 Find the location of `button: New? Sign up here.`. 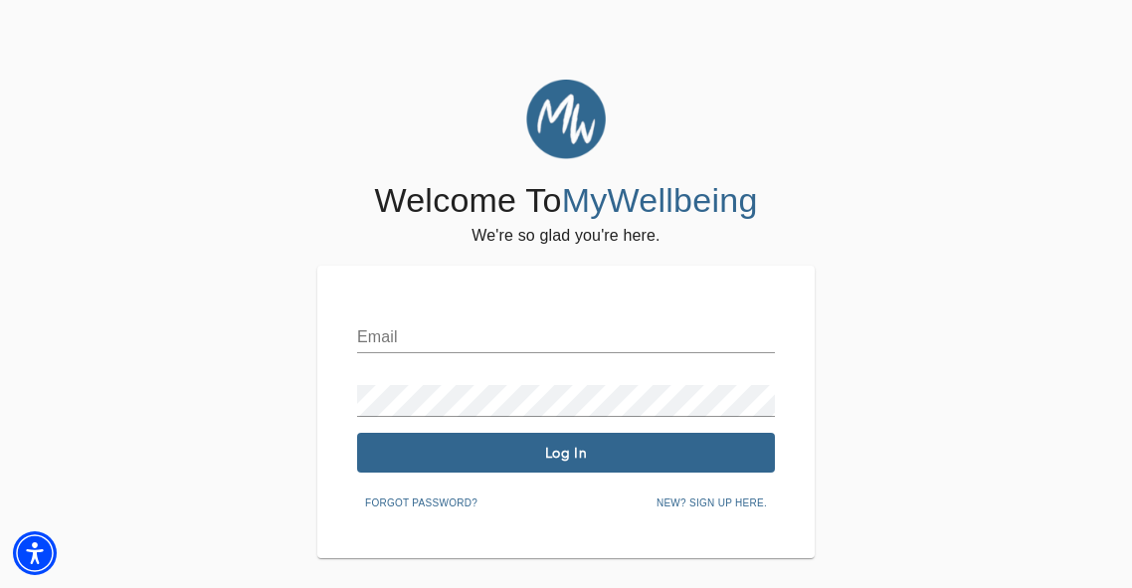

button: New? Sign up here. is located at coordinates (711, 503).